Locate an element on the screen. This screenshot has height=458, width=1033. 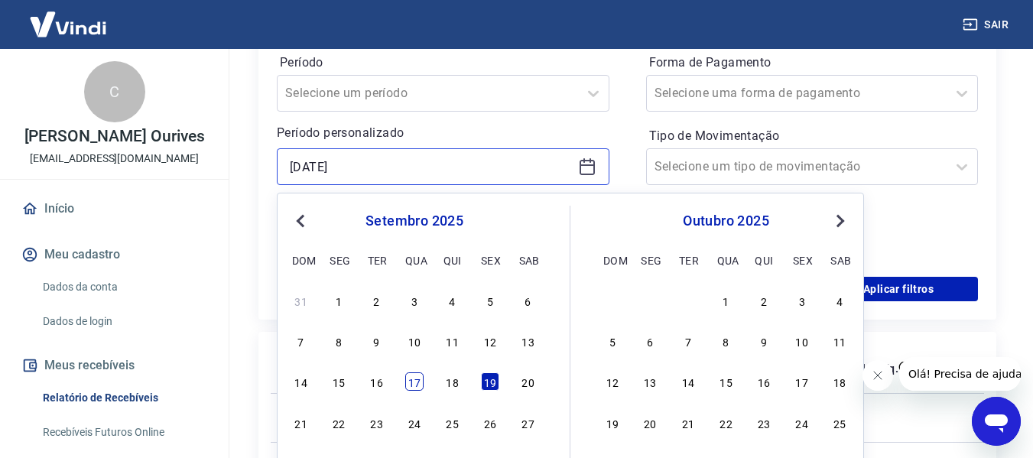
input: Data inicial is located at coordinates (430, 167).